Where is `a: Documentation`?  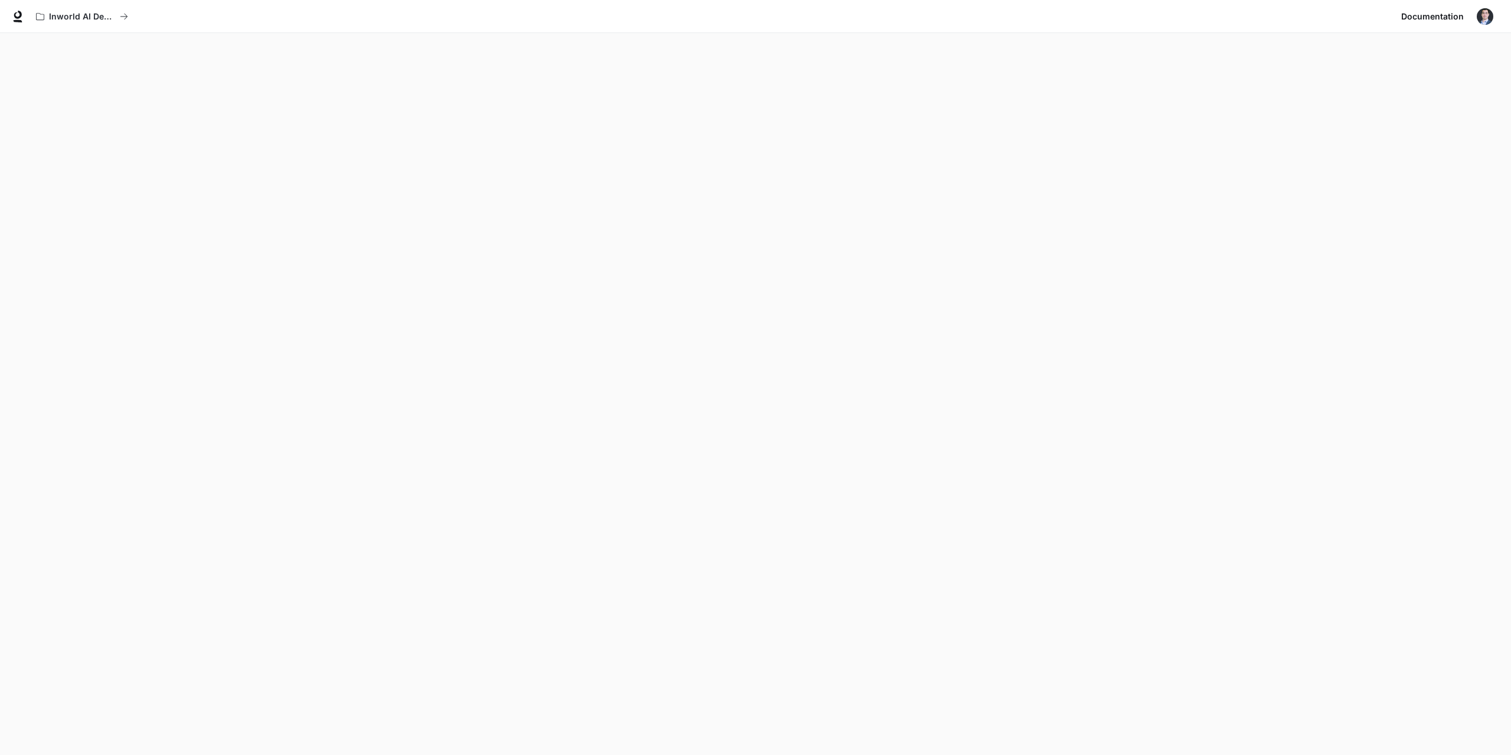 a: Documentation is located at coordinates (1432, 17).